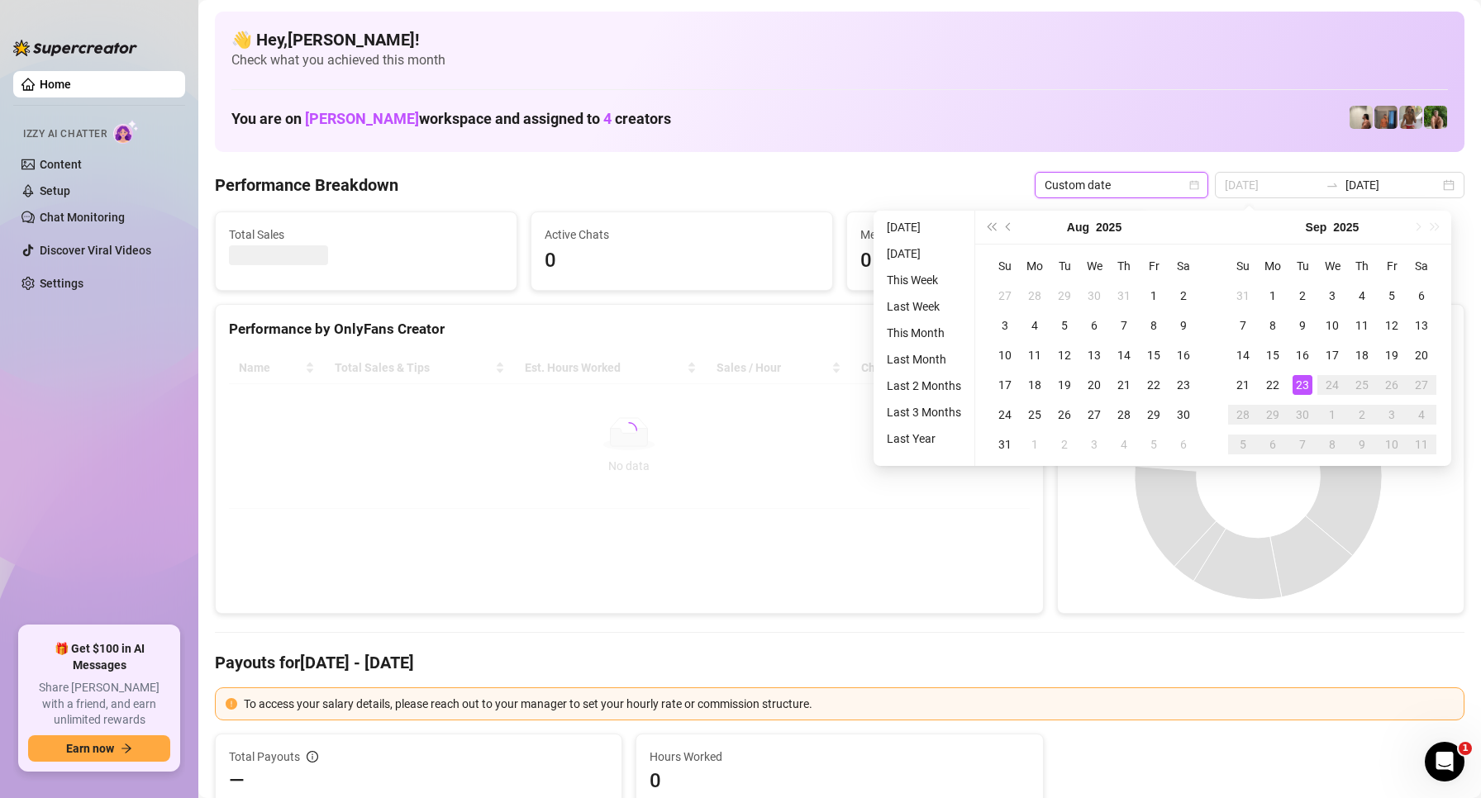  I want to click on td: 2025-08-12, so click(1064, 355).